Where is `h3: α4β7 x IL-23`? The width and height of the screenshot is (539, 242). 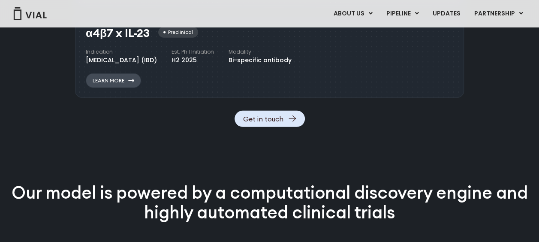 h3: α4β7 x IL-23 is located at coordinates (117, 33).